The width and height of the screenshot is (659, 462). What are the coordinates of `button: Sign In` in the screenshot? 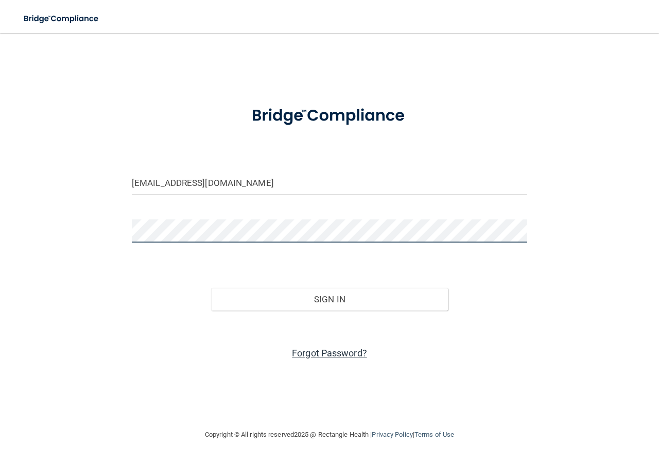 It's located at (330, 299).